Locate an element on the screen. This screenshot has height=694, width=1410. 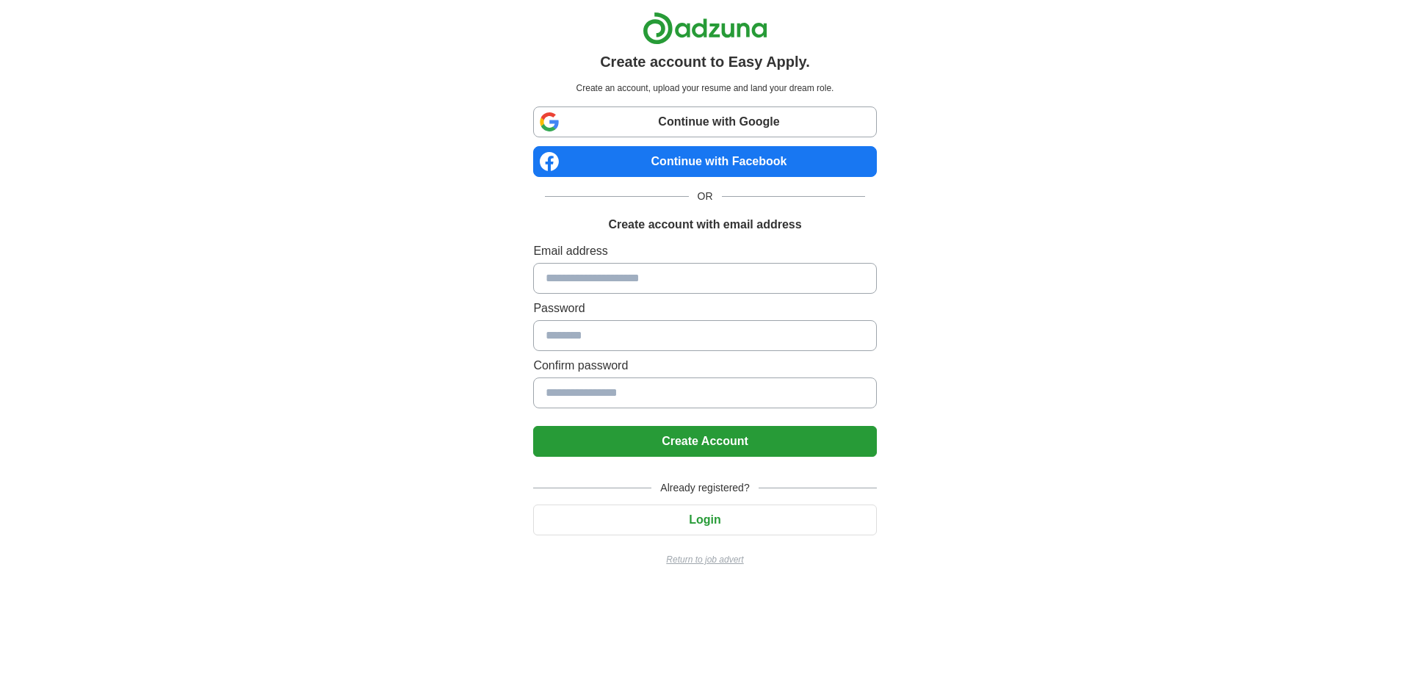
h1: Create account with email address is located at coordinates (704, 225).